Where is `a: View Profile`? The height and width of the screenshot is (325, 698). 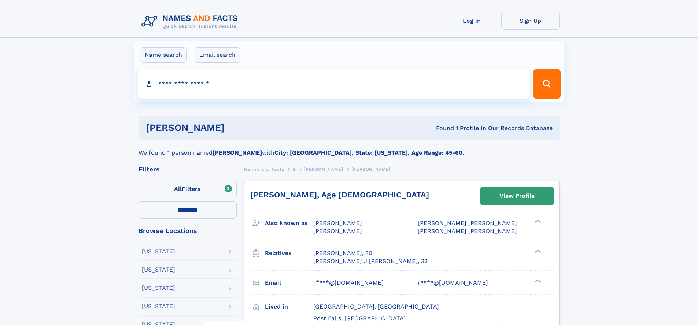
a: View Profile is located at coordinates (517, 196).